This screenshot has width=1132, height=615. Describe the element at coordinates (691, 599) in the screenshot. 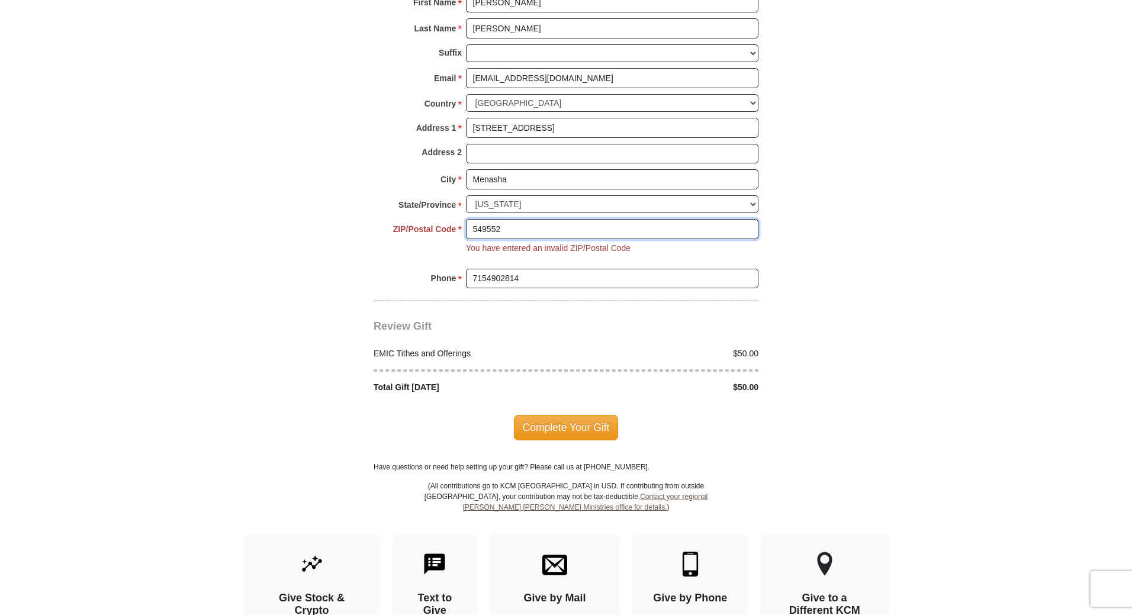

I see `h4: Give by Phone` at that location.